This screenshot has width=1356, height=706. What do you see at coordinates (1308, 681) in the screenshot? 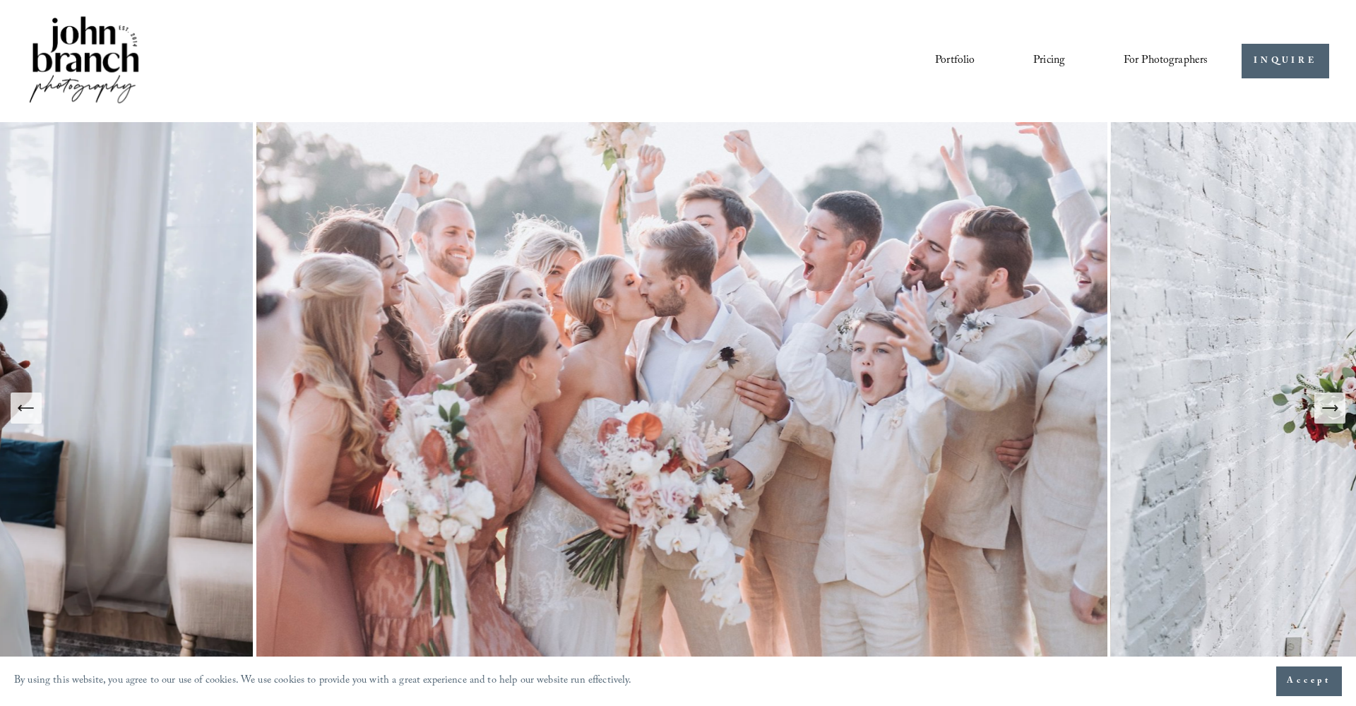
I see `button: Accept` at bounding box center [1308, 681].